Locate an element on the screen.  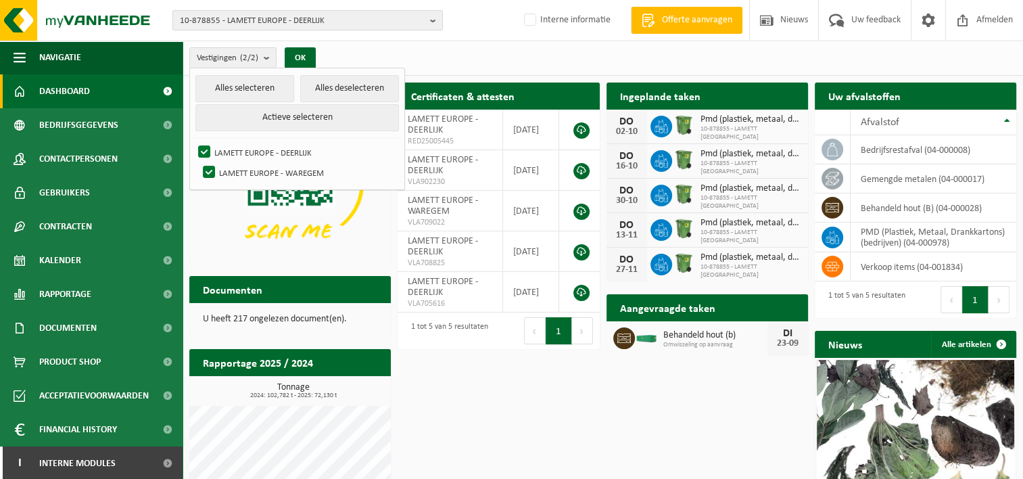
a: Bekijk rapportage is located at coordinates (339, 389).